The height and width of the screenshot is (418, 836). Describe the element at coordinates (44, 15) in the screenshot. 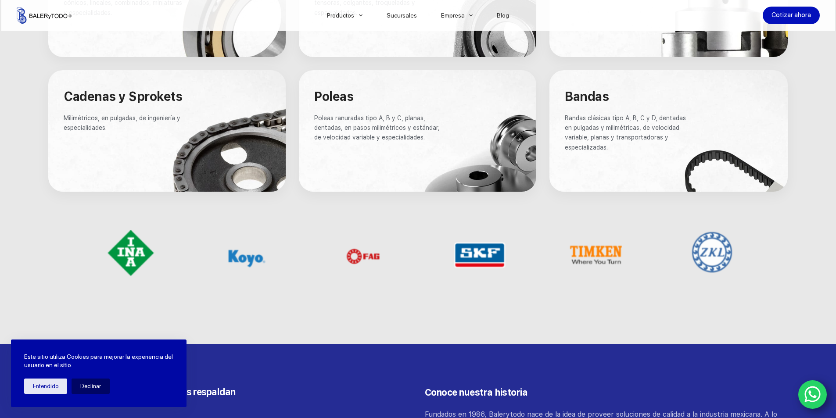

I see `img: Balerytodo` at that location.